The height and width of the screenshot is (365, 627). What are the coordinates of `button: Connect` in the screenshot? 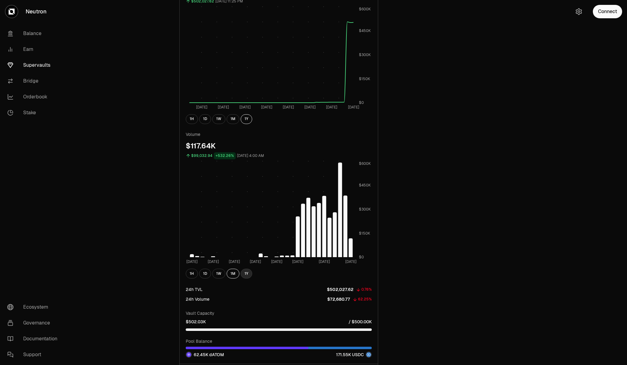 It's located at (607, 12).